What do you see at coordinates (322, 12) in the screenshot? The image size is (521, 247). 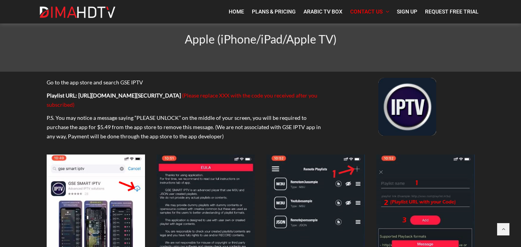 I see `a: Arabic TV Box` at bounding box center [322, 12].